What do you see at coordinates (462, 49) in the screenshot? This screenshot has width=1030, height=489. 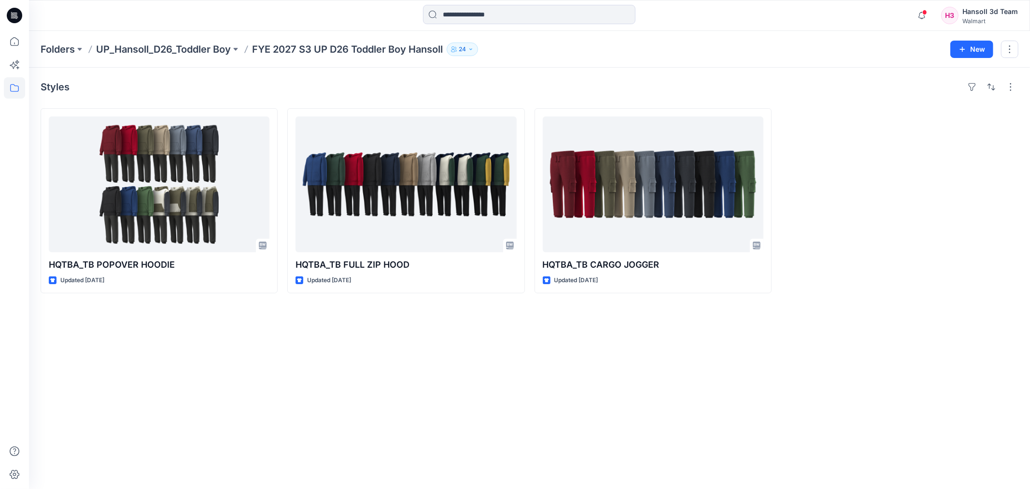 I see `button: 24` at bounding box center [462, 49].